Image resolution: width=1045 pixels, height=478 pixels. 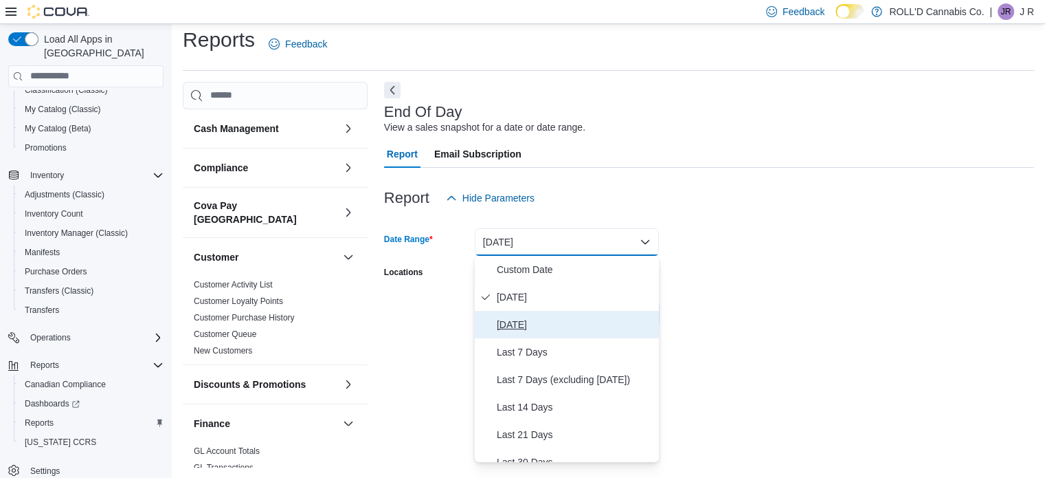 I want to click on a: Customer Purchase History, so click(x=244, y=317).